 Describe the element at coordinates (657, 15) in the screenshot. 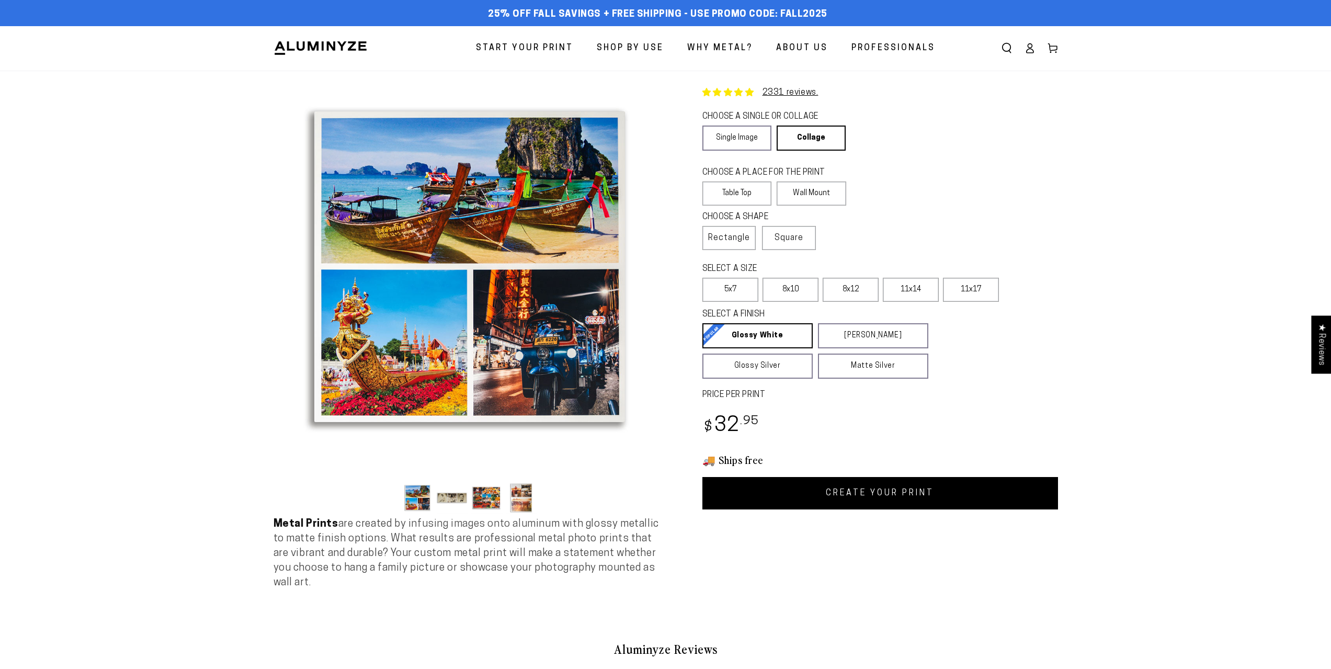

I see `span: 25% off FALL Savings + Free Shipping - Use Promo Code: FALL2025` at that location.